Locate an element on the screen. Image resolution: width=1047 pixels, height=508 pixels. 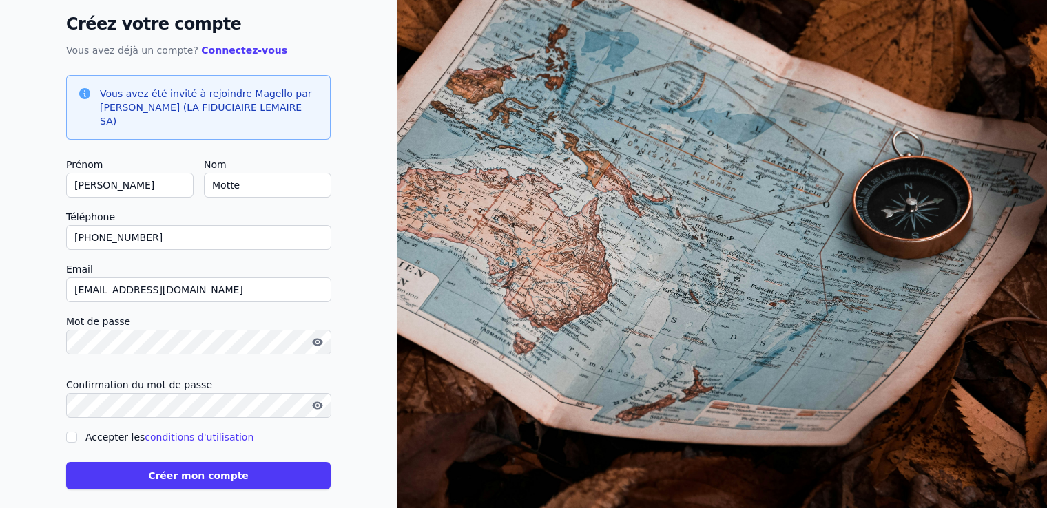
label: Prénom is located at coordinates (129, 165).